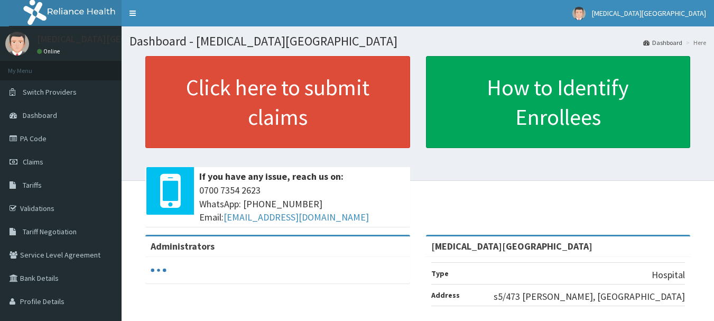 Image resolution: width=714 pixels, height=321 pixels. Describe the element at coordinates (182, 246) in the screenshot. I see `b: Administrators` at that location.